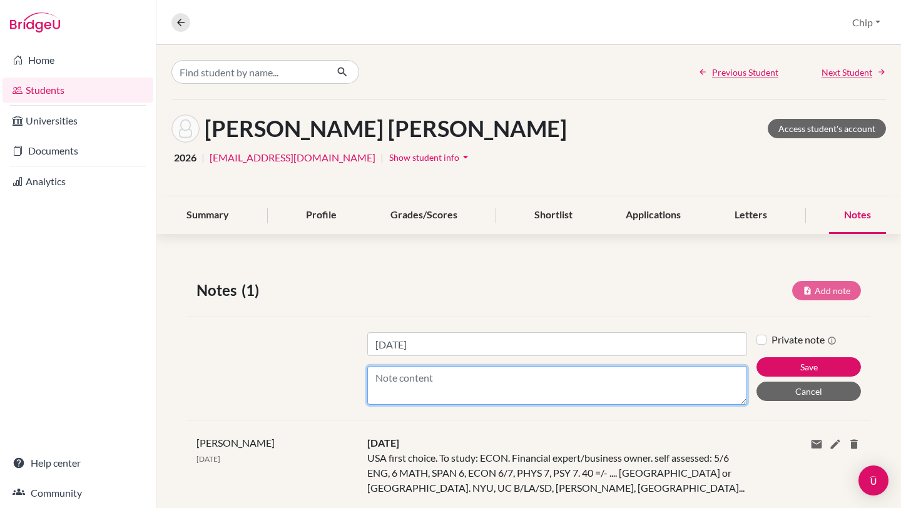 The image size is (901, 508). What do you see at coordinates (78, 90) in the screenshot?
I see `a: Students` at bounding box center [78, 90].